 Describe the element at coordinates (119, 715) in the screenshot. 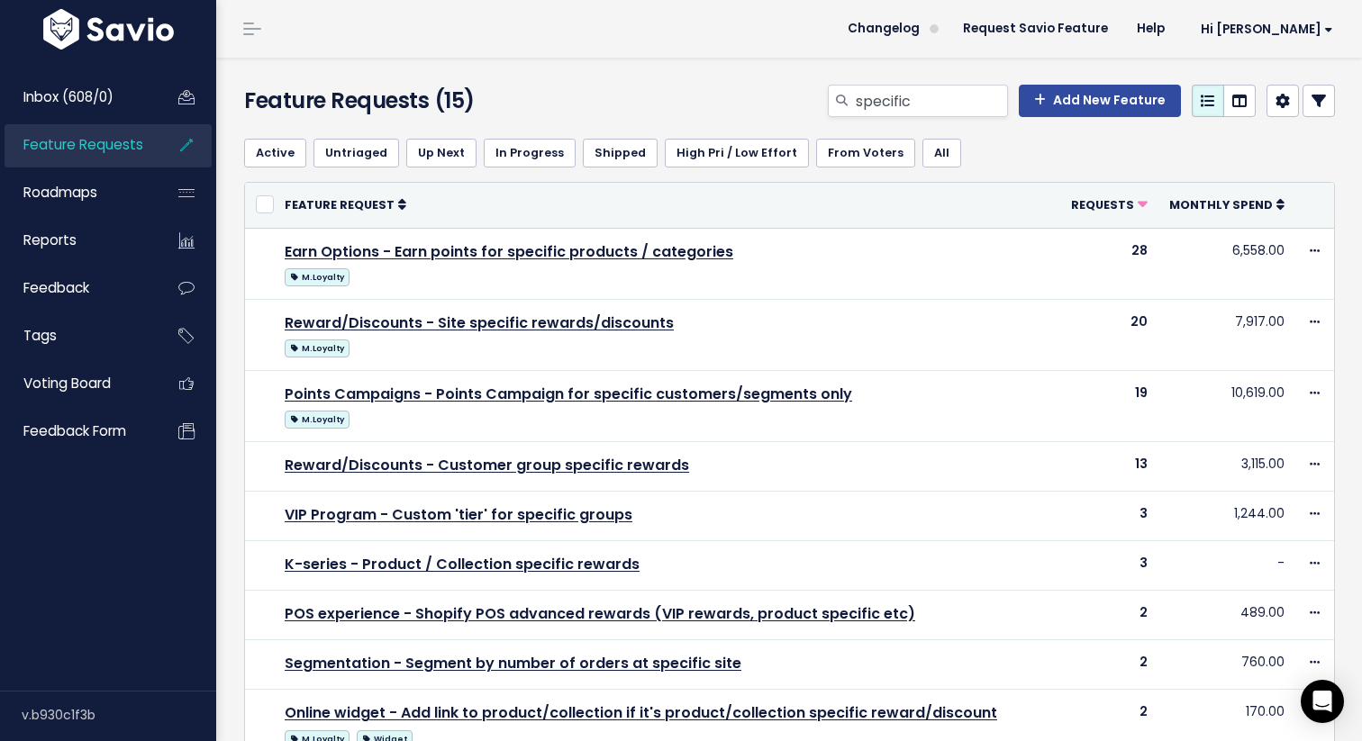

I see `div: v.b930c1f3b` at that location.